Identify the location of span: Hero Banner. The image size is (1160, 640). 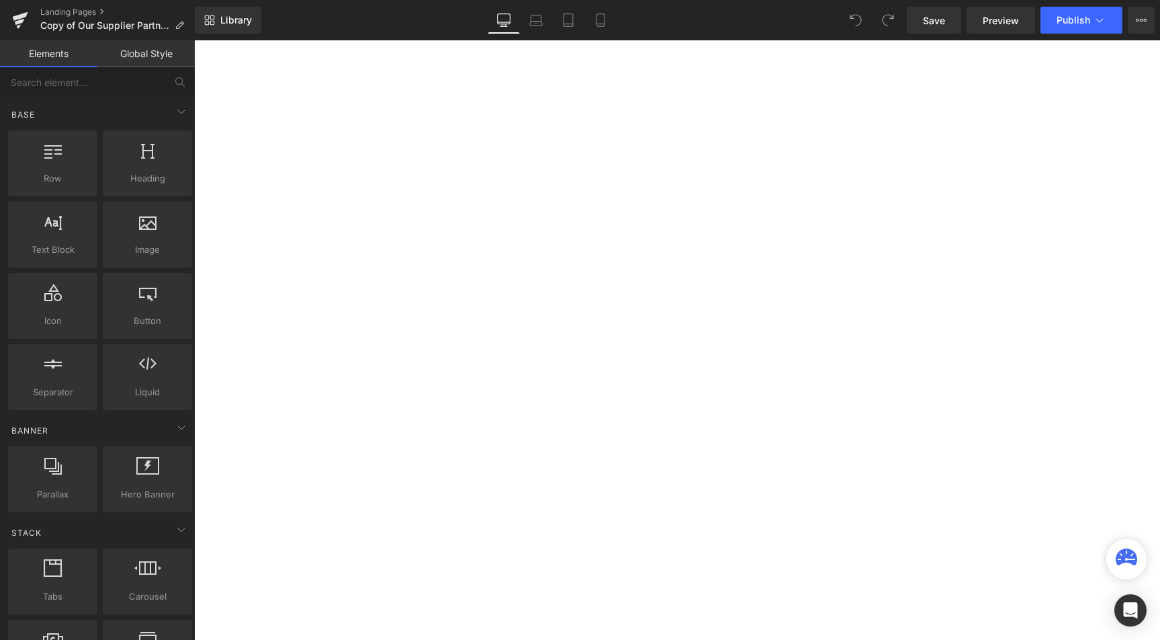
(147, 494).